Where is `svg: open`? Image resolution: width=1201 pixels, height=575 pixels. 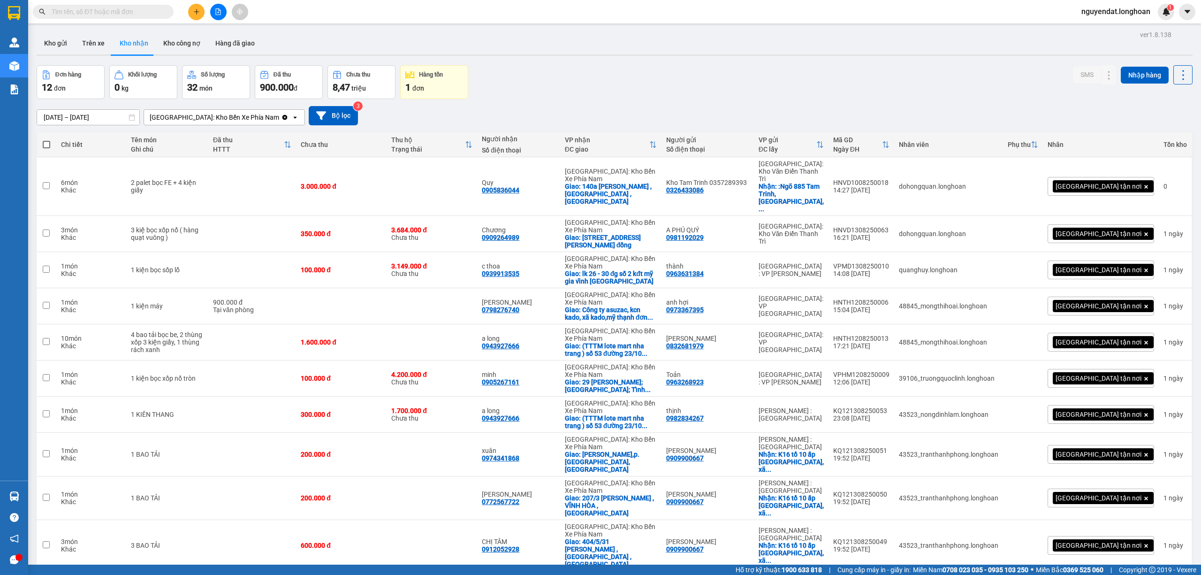
svg: open is located at coordinates (295, 117).